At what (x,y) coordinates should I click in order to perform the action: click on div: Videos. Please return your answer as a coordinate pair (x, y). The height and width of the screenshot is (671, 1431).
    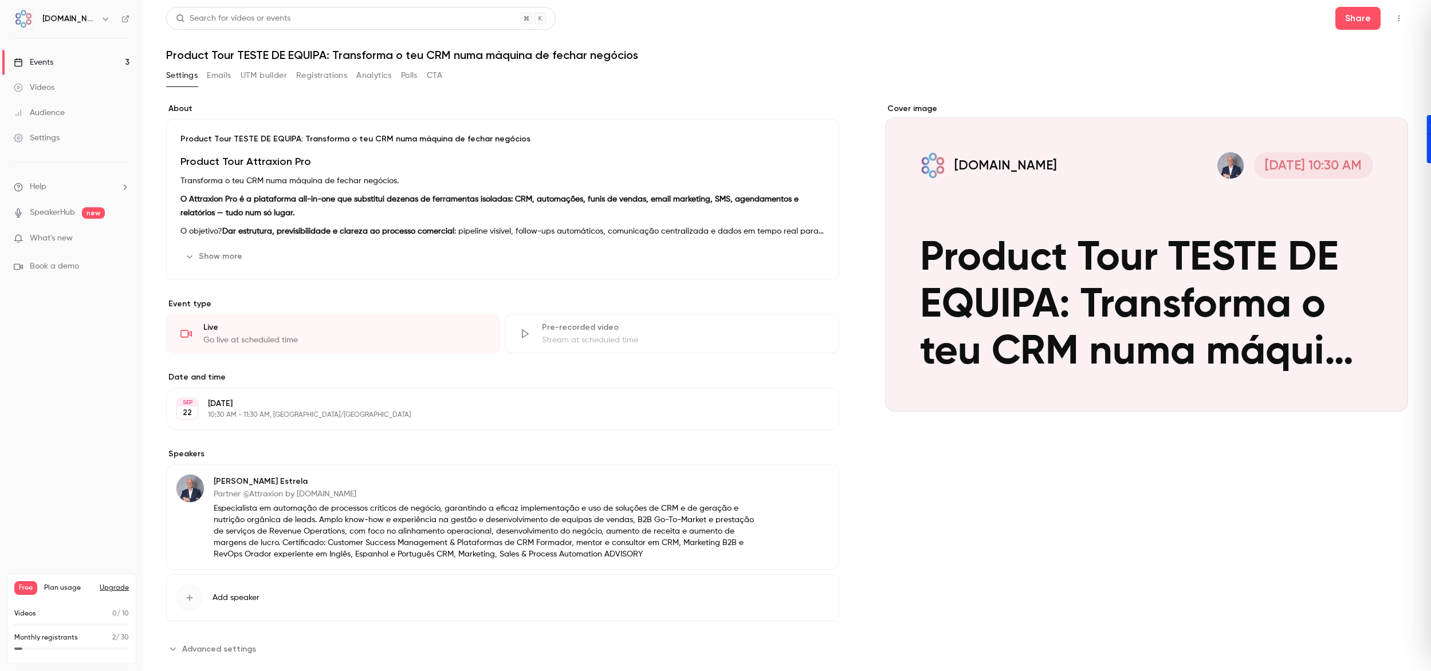
    Looking at the image, I should click on (34, 88).